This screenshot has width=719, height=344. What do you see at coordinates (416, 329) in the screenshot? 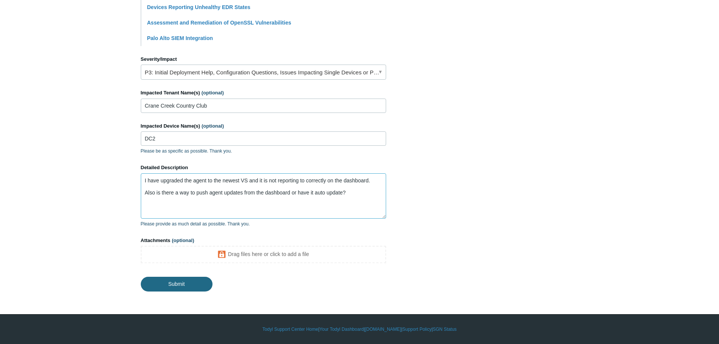
I see `a: Support Policy` at bounding box center [416, 329].